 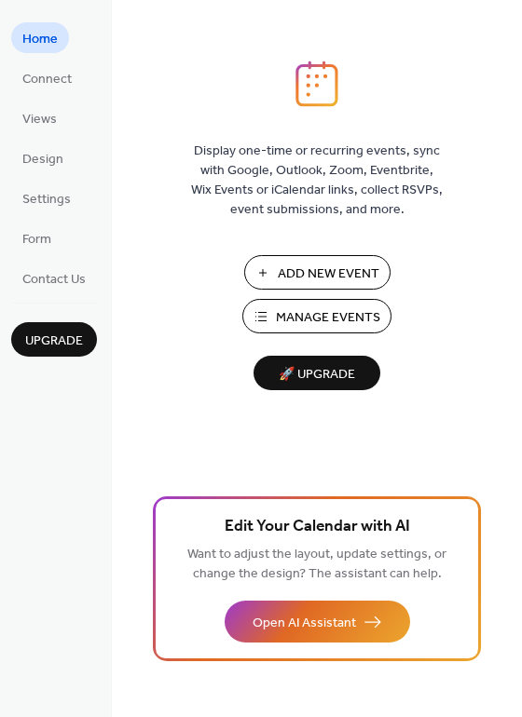 What do you see at coordinates (54, 341) in the screenshot?
I see `span: Upgrade` at bounding box center [54, 341].